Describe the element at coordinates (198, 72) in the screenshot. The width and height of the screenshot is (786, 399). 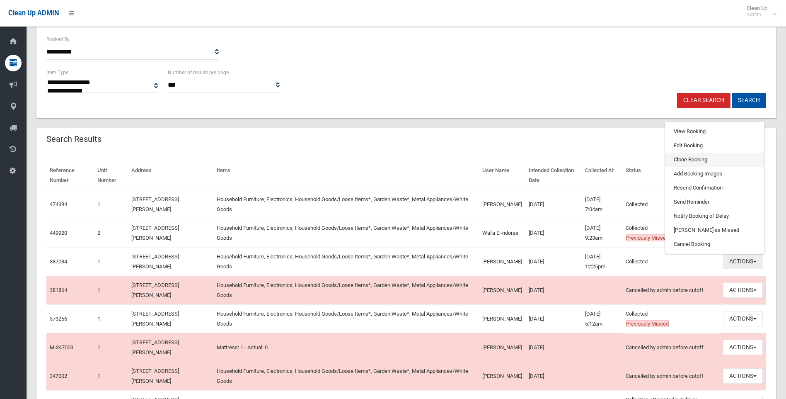
I see `label: Number of results per page` at that location.